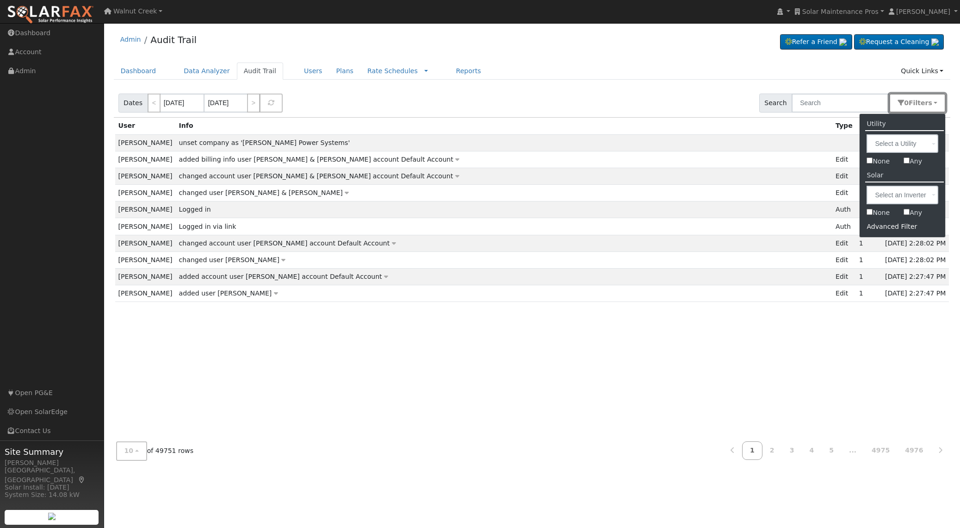 Image resolution: width=960 pixels, height=528 pixels. Describe the element at coordinates (52, 451) in the screenshot. I see `span: Site Summary` at that location.